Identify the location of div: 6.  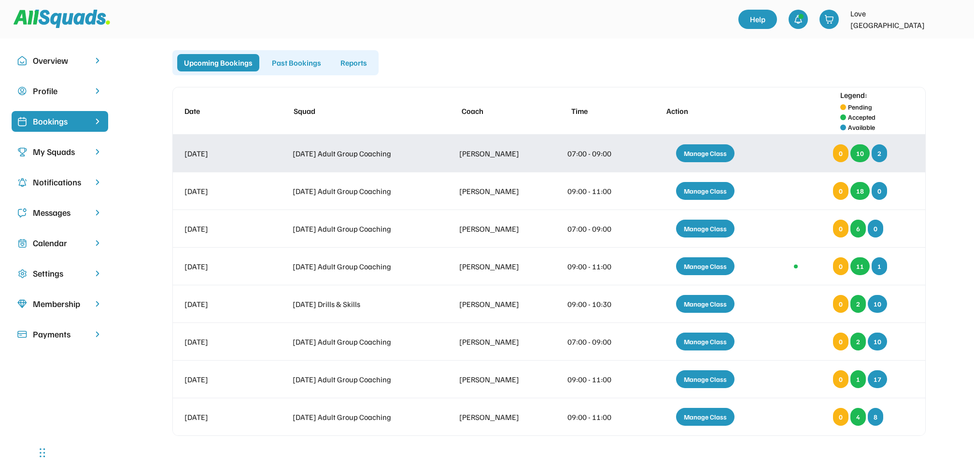
(858, 228).